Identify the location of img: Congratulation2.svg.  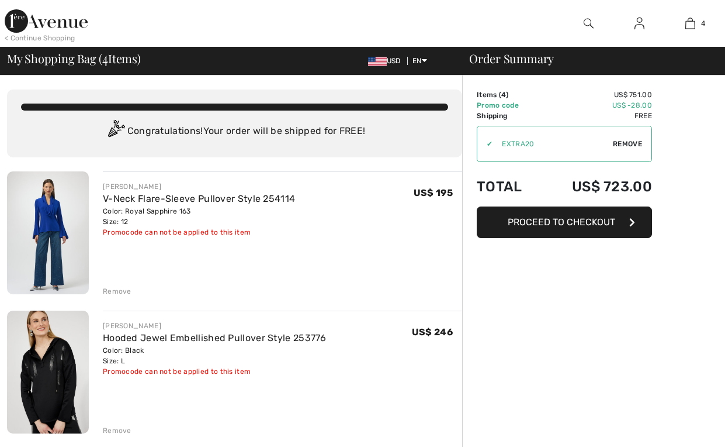
(116, 132).